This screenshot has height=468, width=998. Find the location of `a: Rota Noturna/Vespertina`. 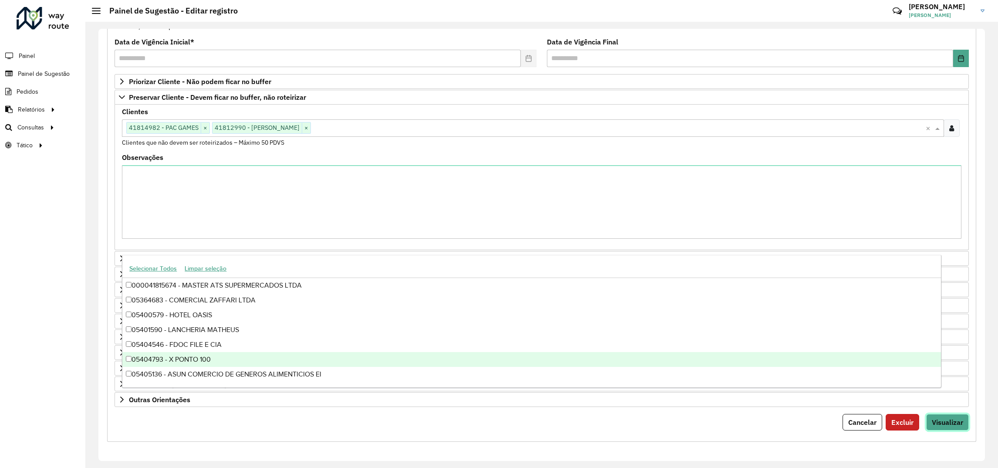

a: Rota Noturna/Vespertina is located at coordinates (542, 352).